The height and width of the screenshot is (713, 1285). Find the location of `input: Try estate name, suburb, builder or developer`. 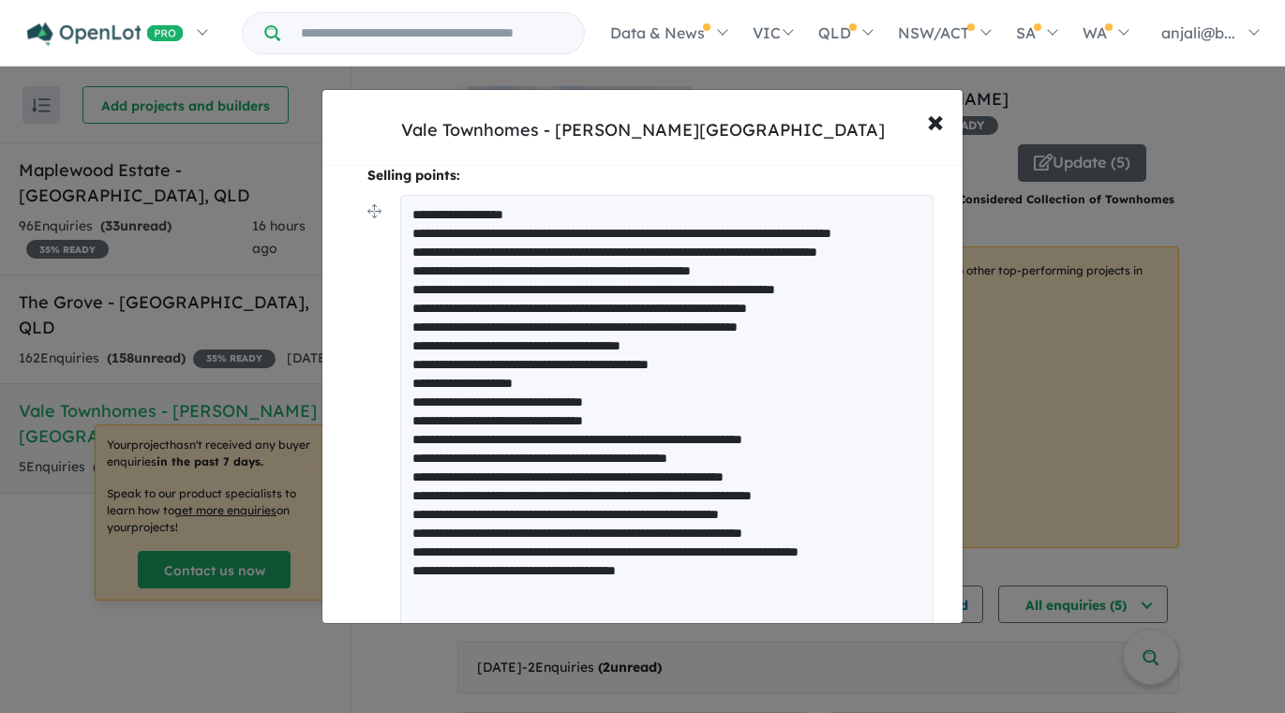

input: Try estate name, suburb, builder or developer is located at coordinates (432, 33).